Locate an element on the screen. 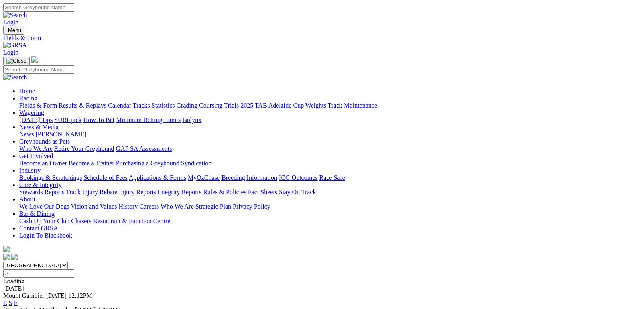 The height and width of the screenshot is (309, 636). a: Schedule of Fees is located at coordinates (105, 177).